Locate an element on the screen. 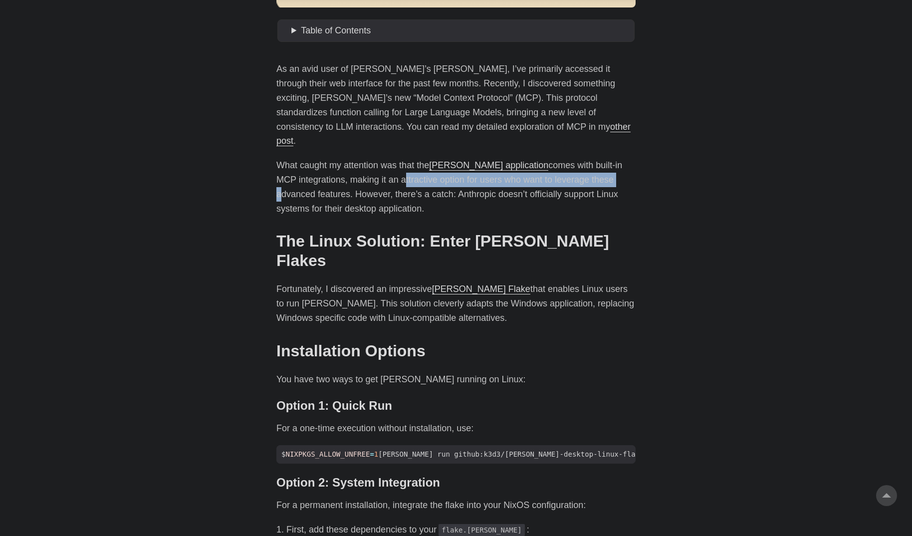 The width and height of the screenshot is (912, 536). h2: Installation Options is located at coordinates (456, 351).